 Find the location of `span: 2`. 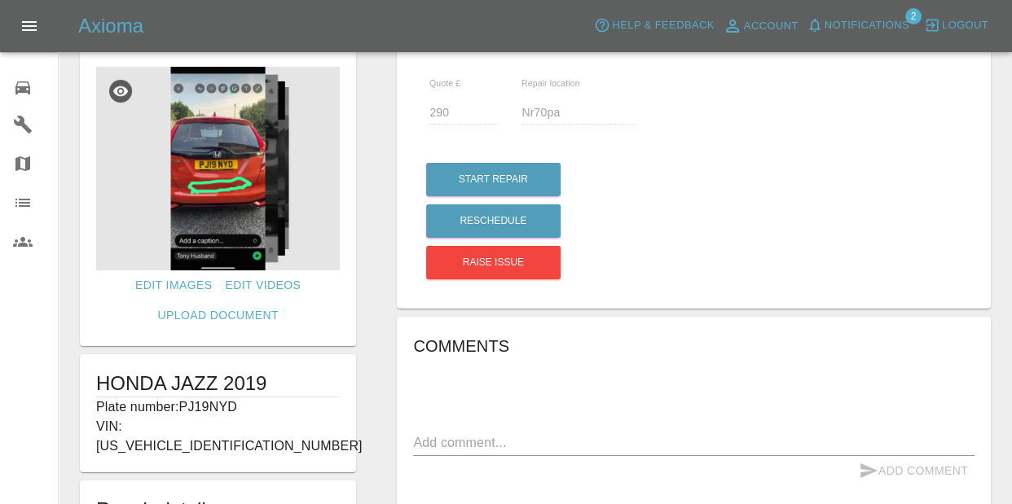

span: 2 is located at coordinates (913, 16).